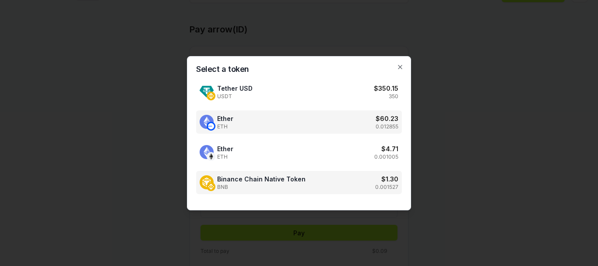  What do you see at coordinates (387, 127) in the screenshot?
I see `p: 0.012855` at bounding box center [387, 127].